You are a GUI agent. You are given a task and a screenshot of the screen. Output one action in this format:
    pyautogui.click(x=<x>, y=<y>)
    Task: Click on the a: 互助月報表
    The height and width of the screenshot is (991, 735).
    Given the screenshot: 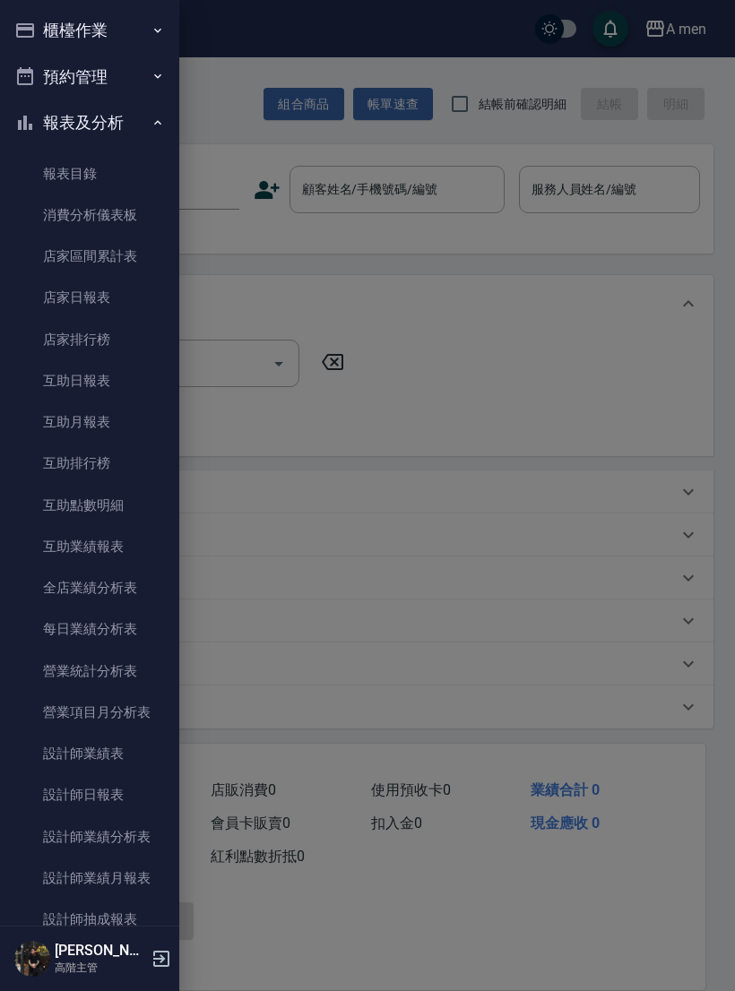 What is the action you would take?
    pyautogui.click(x=90, y=422)
    